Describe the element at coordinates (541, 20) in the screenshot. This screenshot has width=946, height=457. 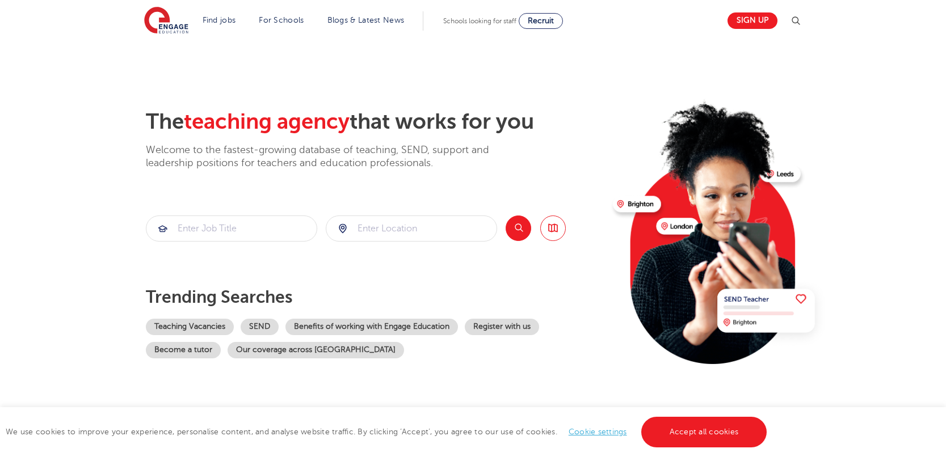
I see `span: Recruit` at that location.